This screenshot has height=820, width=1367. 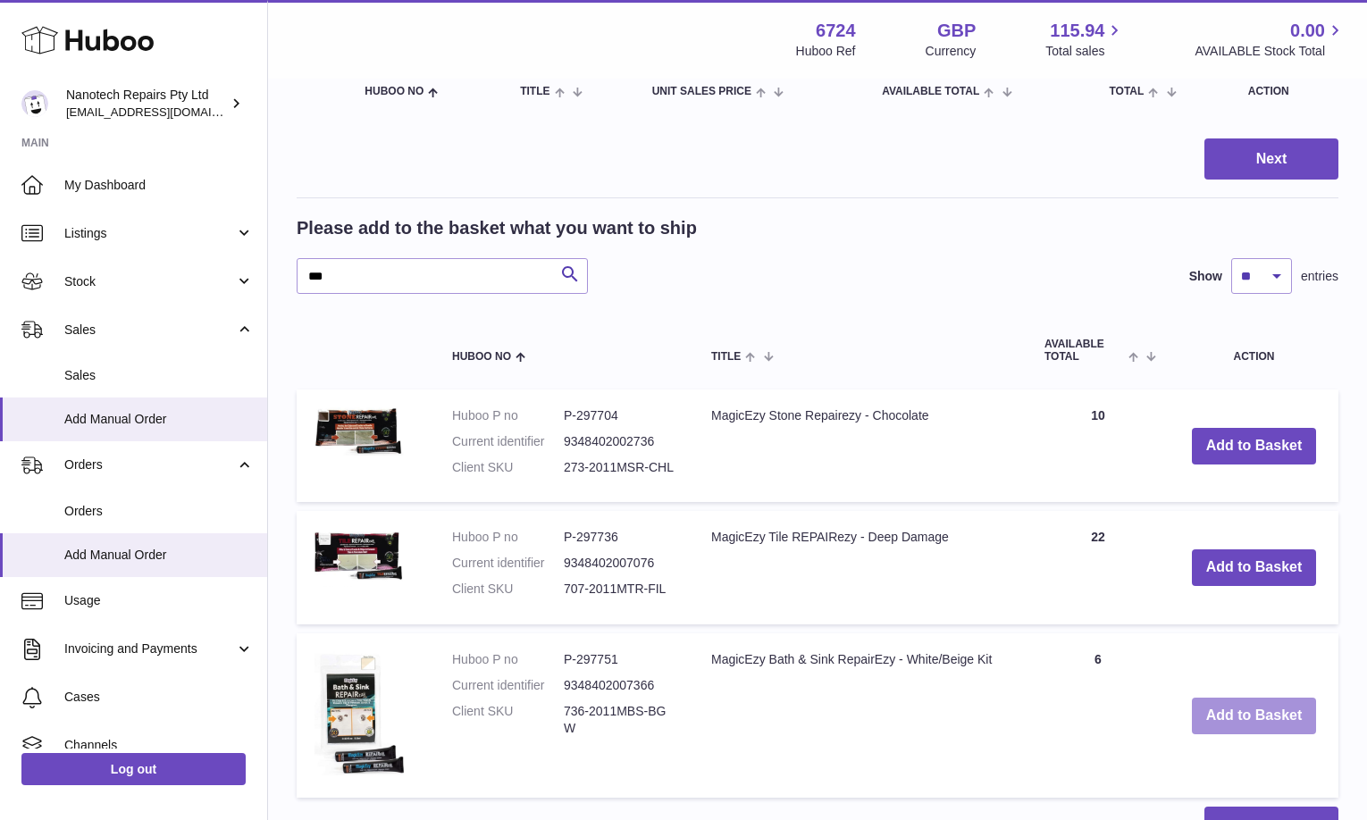 What do you see at coordinates (1284, 91) in the screenshot?
I see `div: Action` at bounding box center [1284, 91].